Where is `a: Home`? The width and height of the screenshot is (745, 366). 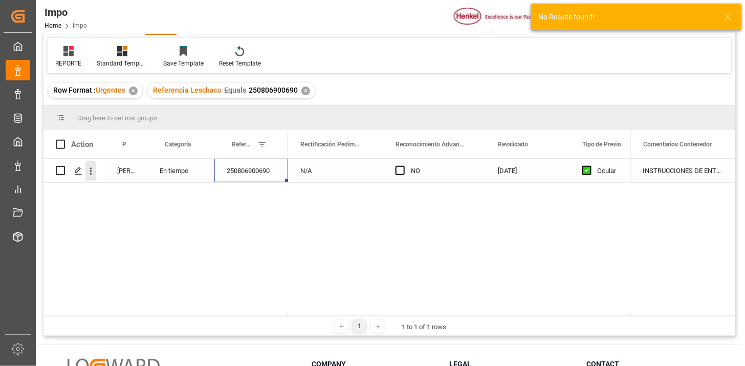 a: Home is located at coordinates (53, 26).